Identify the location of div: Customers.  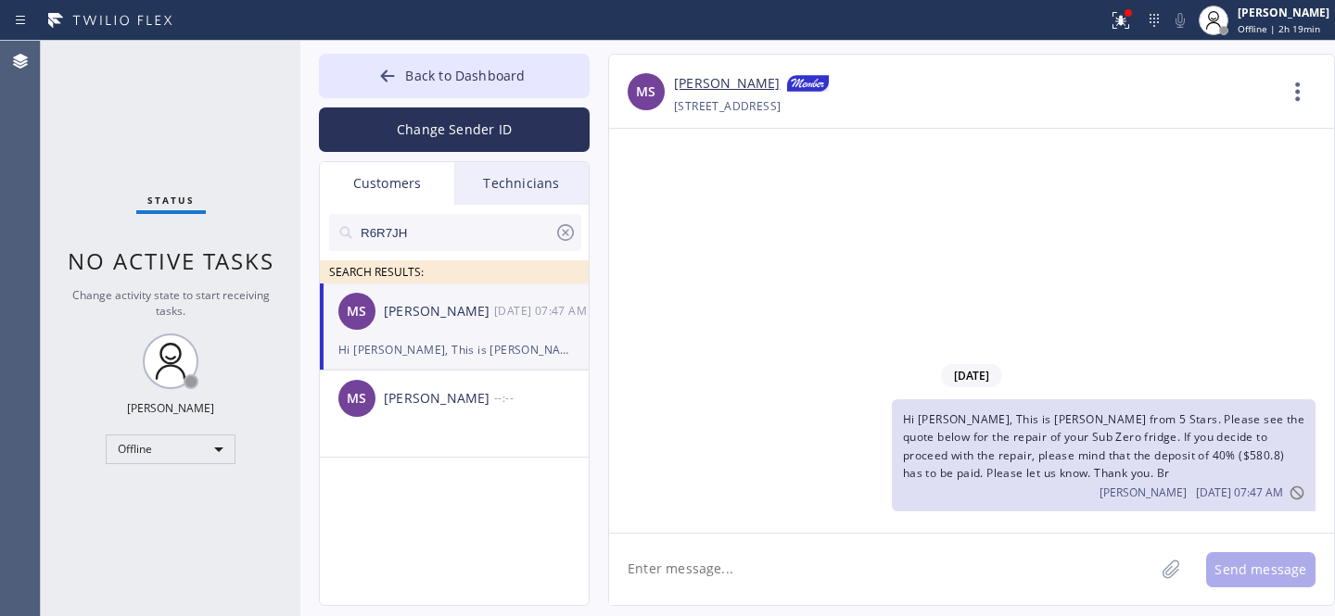
(387, 184).